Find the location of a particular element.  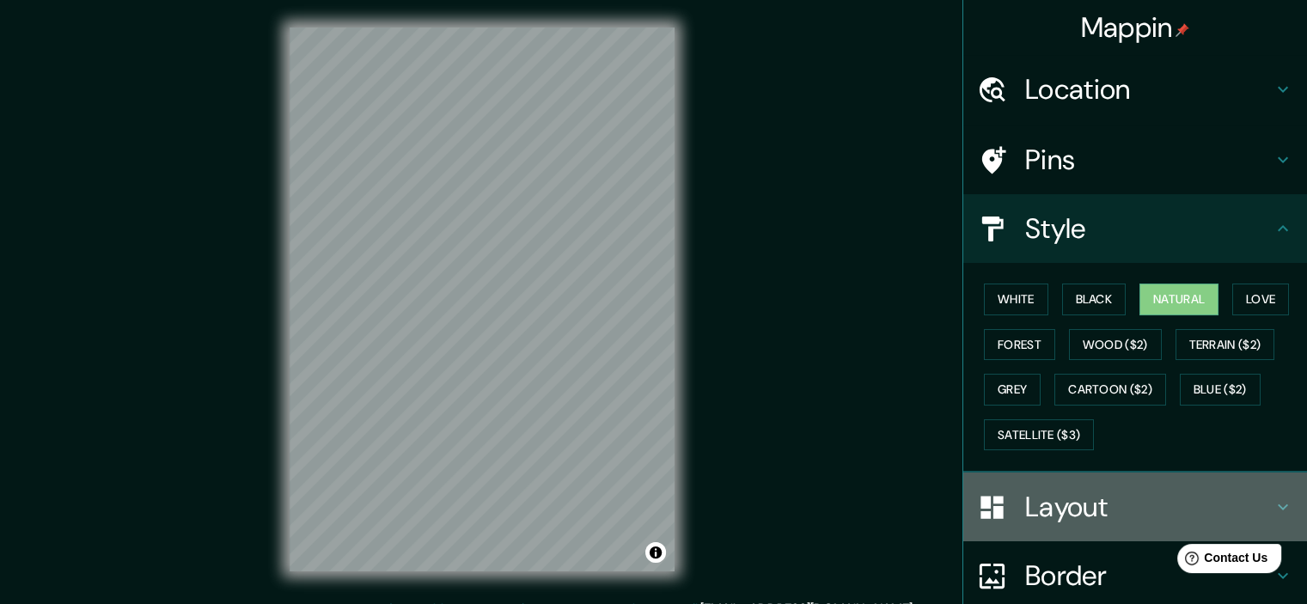

button: Wood ($2) is located at coordinates (1115, 345).